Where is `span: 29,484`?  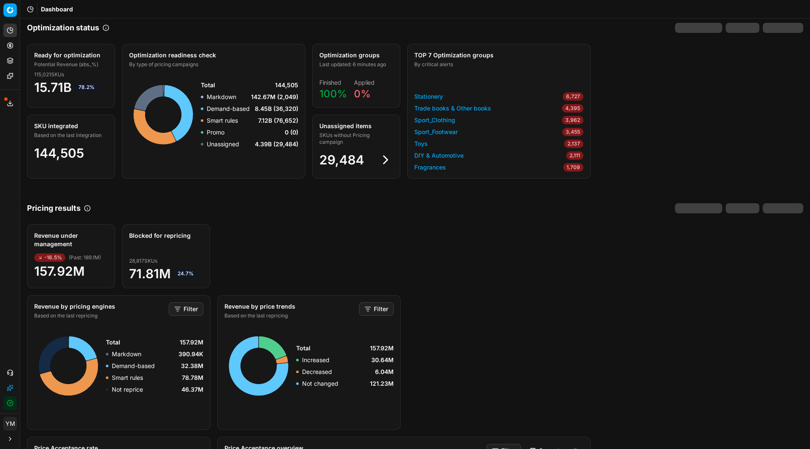 span: 29,484 is located at coordinates (342, 160).